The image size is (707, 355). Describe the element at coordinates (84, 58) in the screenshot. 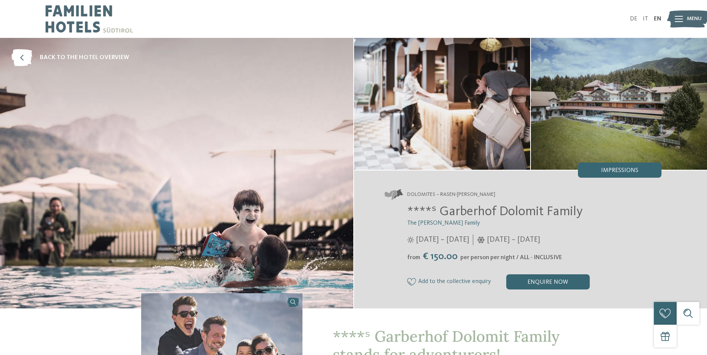

I see `span: back to the hotel overview` at that location.